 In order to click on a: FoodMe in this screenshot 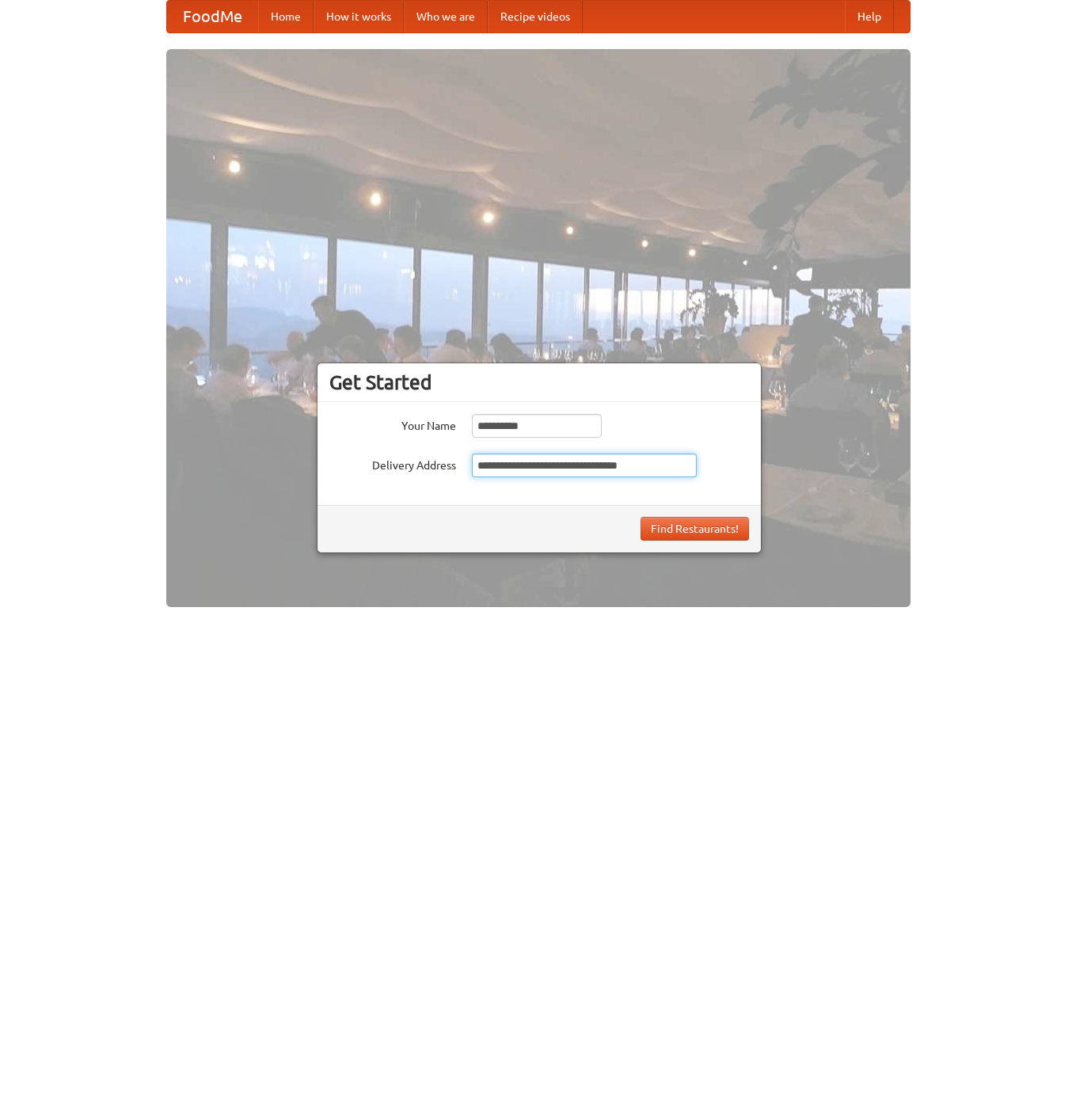, I will do `click(212, 16)`.